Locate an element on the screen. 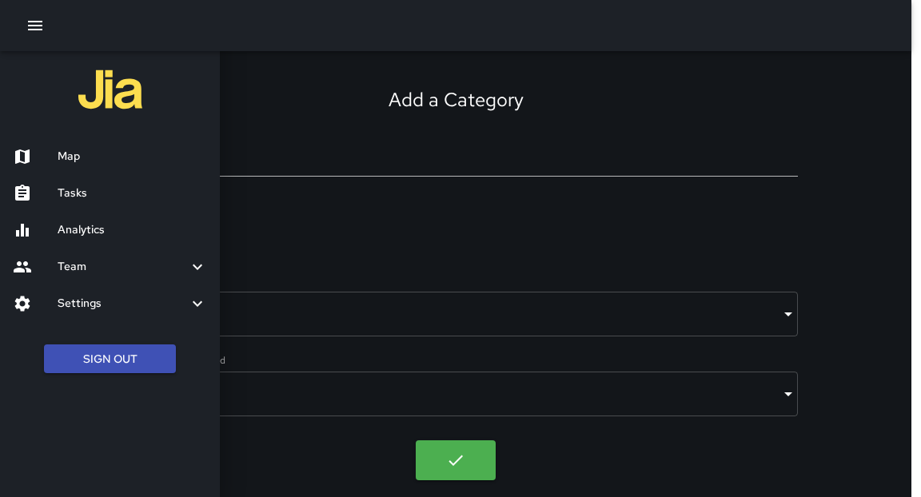 This screenshot has height=497, width=921. h6: Settings is located at coordinates (122, 304).